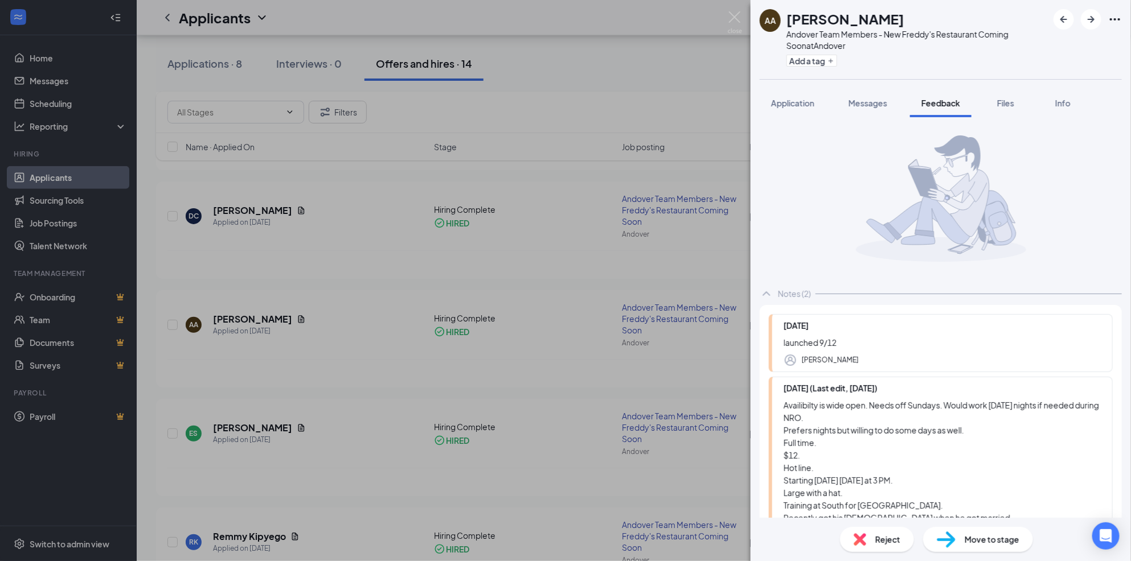 The height and width of the screenshot is (561, 1131). Describe the element at coordinates (941, 103) in the screenshot. I see `span: Feedback` at that location.